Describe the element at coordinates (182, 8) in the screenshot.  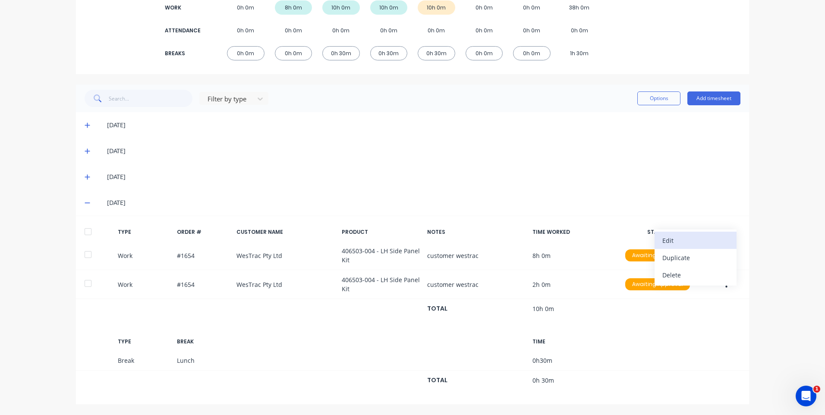
I see `div: WORK` at that location.